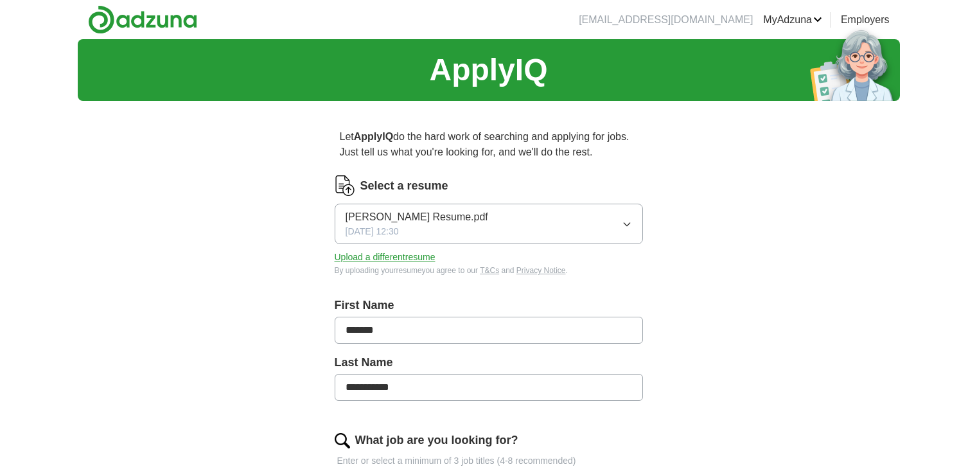  I want to click on img: CV Icon, so click(345, 186).